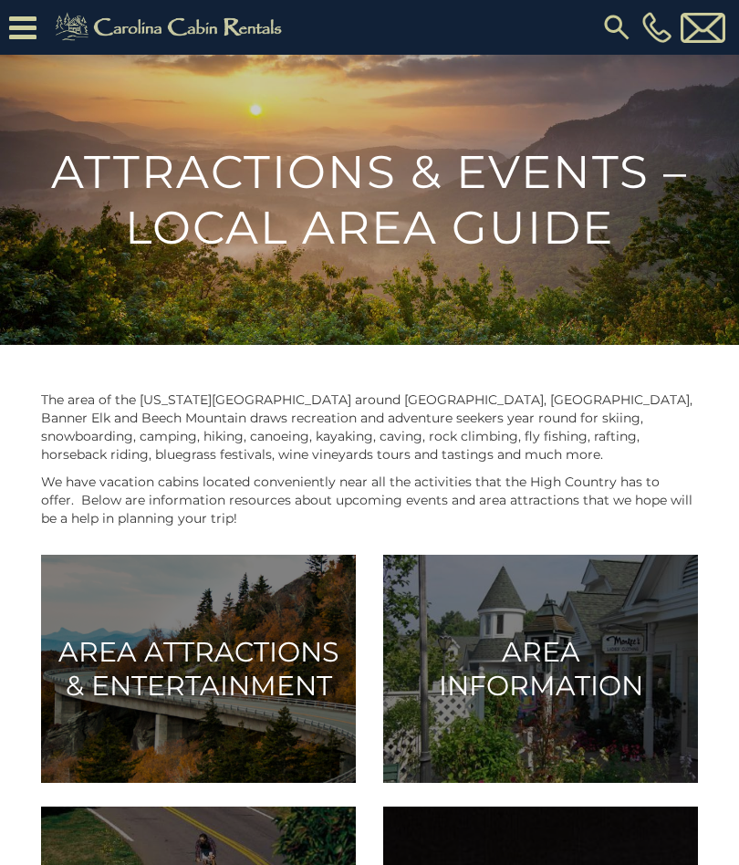 The width and height of the screenshot is (739, 865). What do you see at coordinates (369, 500) in the screenshot?
I see `p: We have vacation cabins located conveniently near all the activities that the High Country has to...` at bounding box center [369, 500].